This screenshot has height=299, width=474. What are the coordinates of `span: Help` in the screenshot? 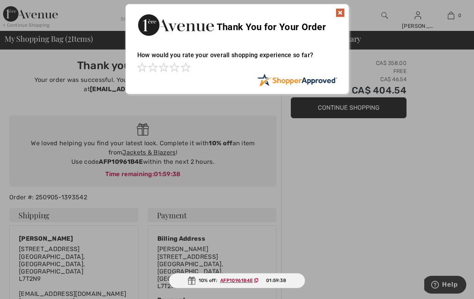 It's located at (25, 9).